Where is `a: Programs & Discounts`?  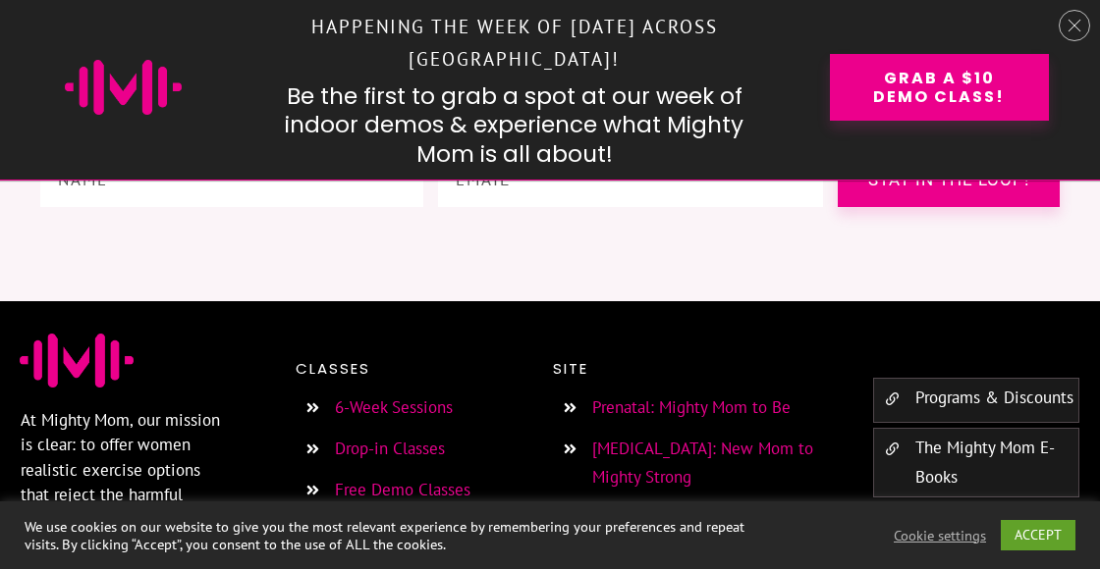
a: Programs & Discounts is located at coordinates (994, 398).